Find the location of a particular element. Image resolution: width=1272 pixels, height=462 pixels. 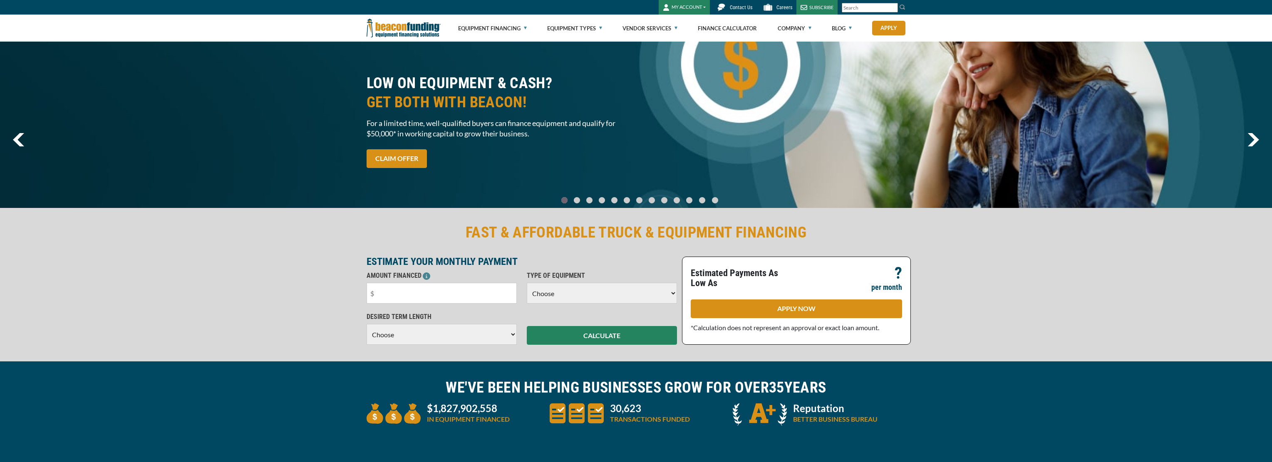

a: Go To Slide 3 is located at coordinates (602, 200).